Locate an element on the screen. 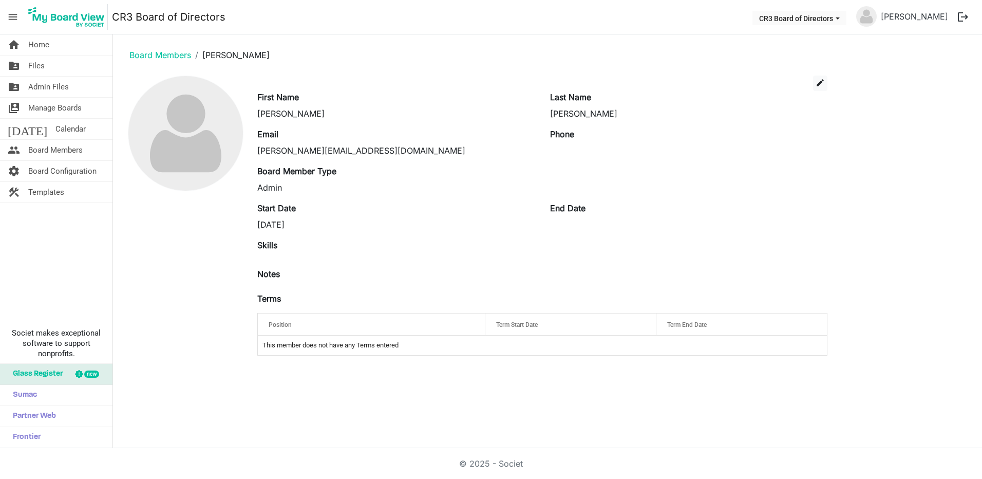  span: Glass Register is located at coordinates (35, 374).